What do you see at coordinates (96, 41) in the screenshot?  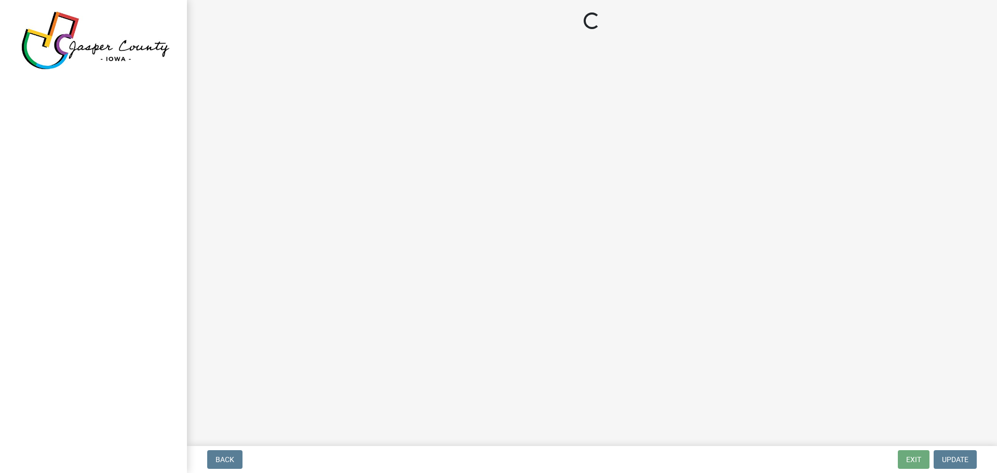 I see `img: Jasper County, Iowa` at bounding box center [96, 41].